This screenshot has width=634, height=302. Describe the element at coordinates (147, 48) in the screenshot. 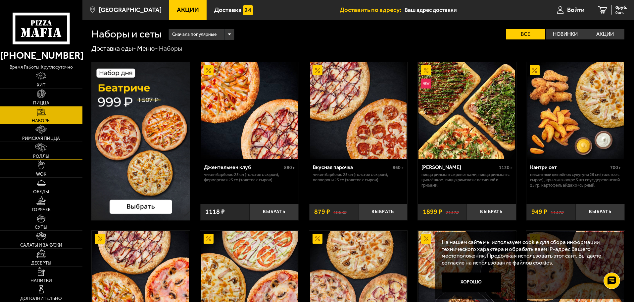

I see `a: Меню-` at that location.